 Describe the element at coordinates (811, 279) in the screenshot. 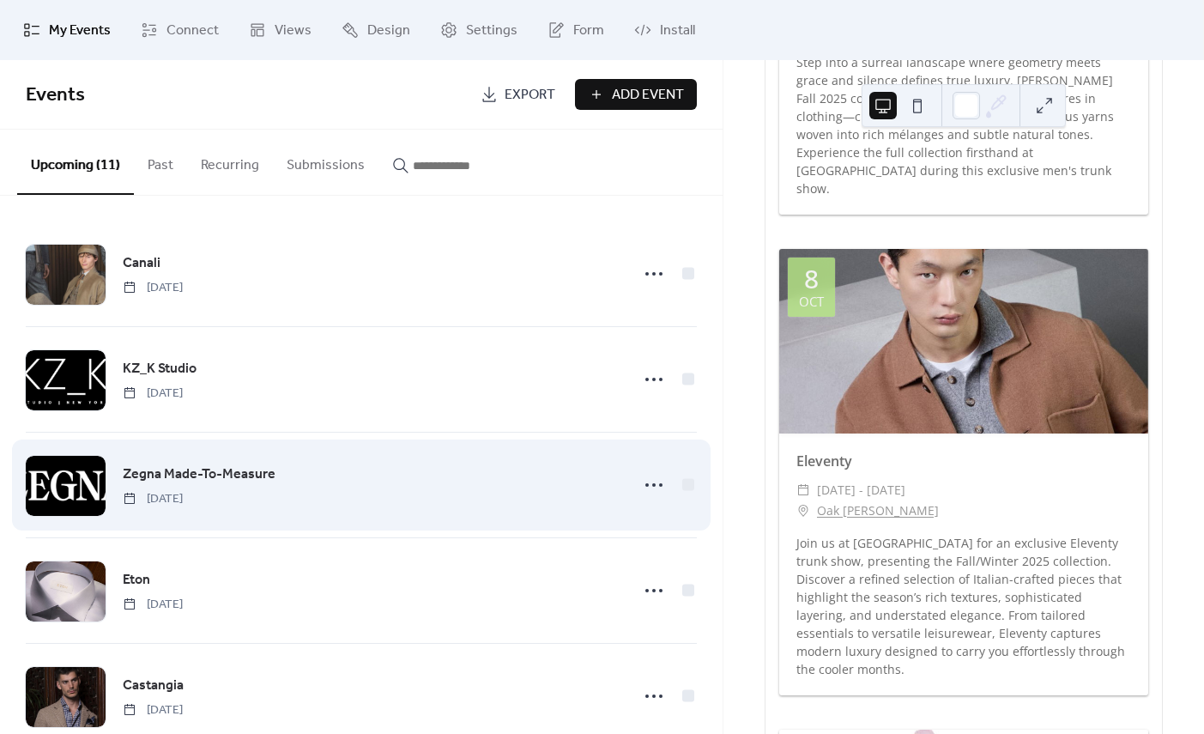

I see `div: 8` at that location.